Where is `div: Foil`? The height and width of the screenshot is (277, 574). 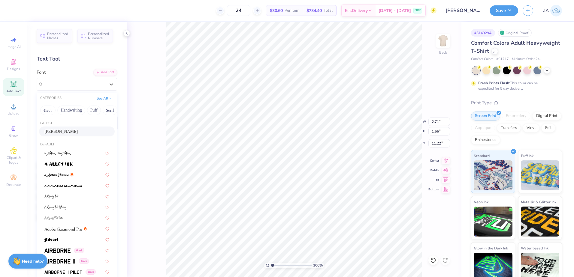 div: Foil is located at coordinates (548, 128).